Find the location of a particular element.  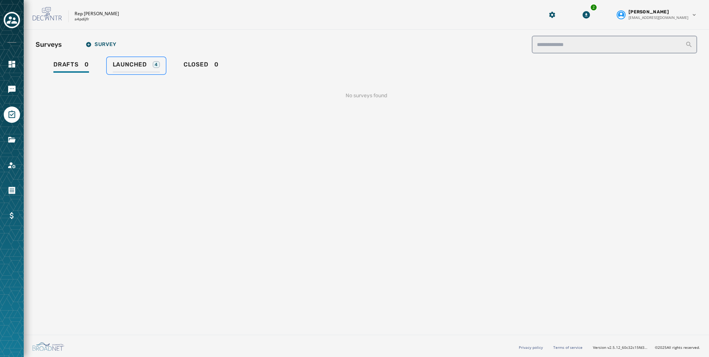

button: Survey is located at coordinates (101, 44).